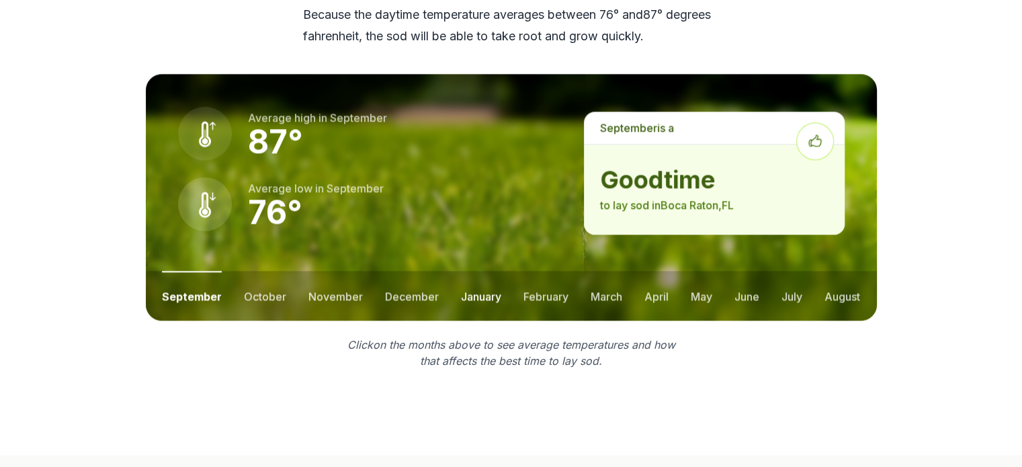 The image size is (1022, 467). I want to click on p: Because the daytime temperature averages between 76 ° and 87 ° degrees fahrenheit, the sod will b..., so click(511, 26).